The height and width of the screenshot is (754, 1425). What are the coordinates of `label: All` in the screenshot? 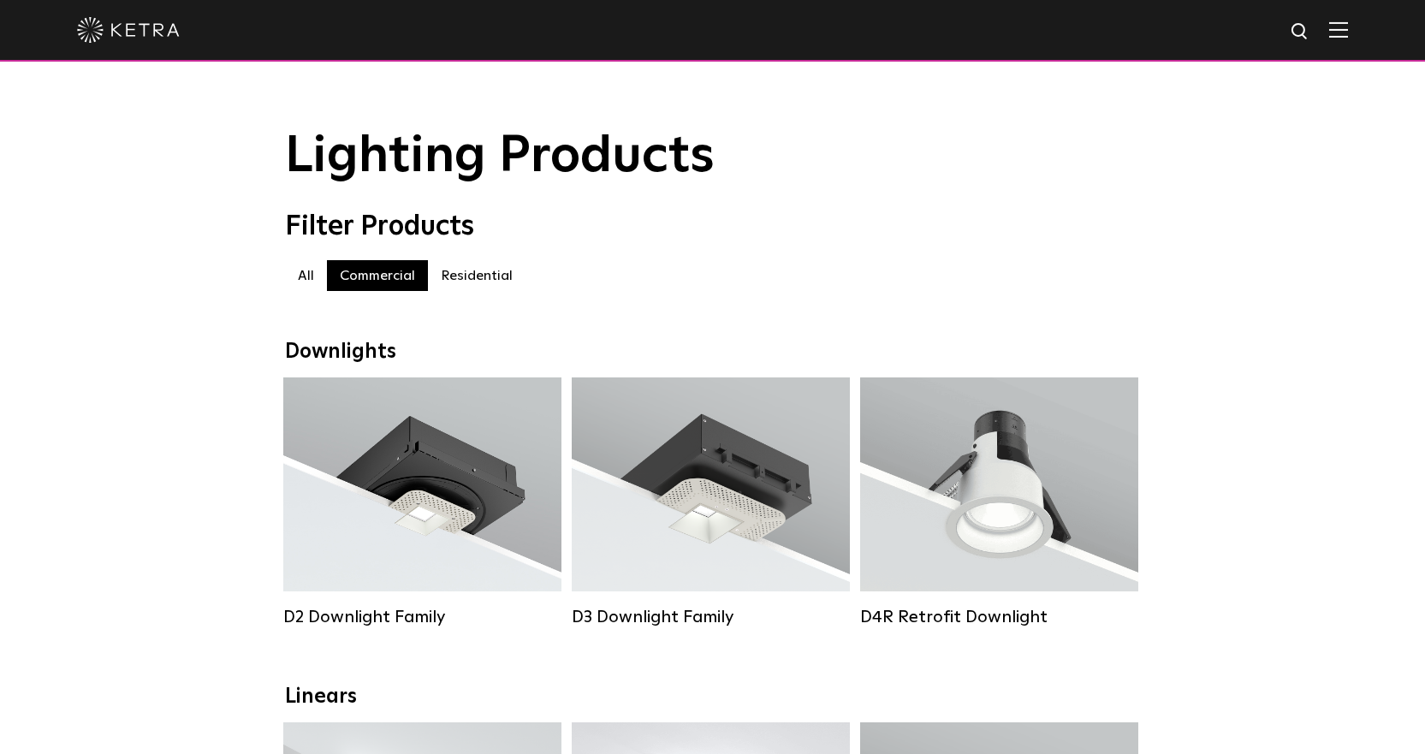 It's located at (306, 276).